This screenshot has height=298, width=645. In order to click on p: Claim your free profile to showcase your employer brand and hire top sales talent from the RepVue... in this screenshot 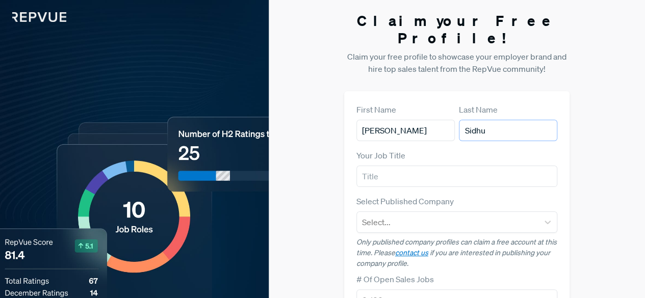, I will do `click(457, 63)`.